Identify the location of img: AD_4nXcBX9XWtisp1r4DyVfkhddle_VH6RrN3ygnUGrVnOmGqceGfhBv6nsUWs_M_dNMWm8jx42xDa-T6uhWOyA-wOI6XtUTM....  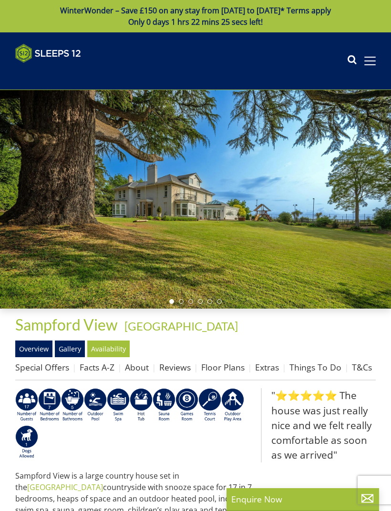
(95, 406).